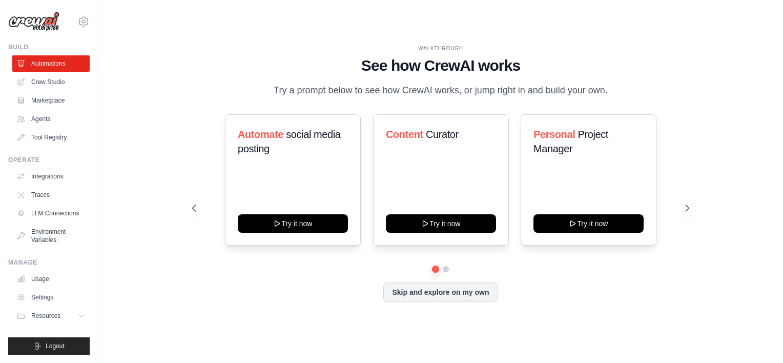 The width and height of the screenshot is (783, 363). What do you see at coordinates (51, 64) in the screenshot?
I see `a: Automations` at bounding box center [51, 64].